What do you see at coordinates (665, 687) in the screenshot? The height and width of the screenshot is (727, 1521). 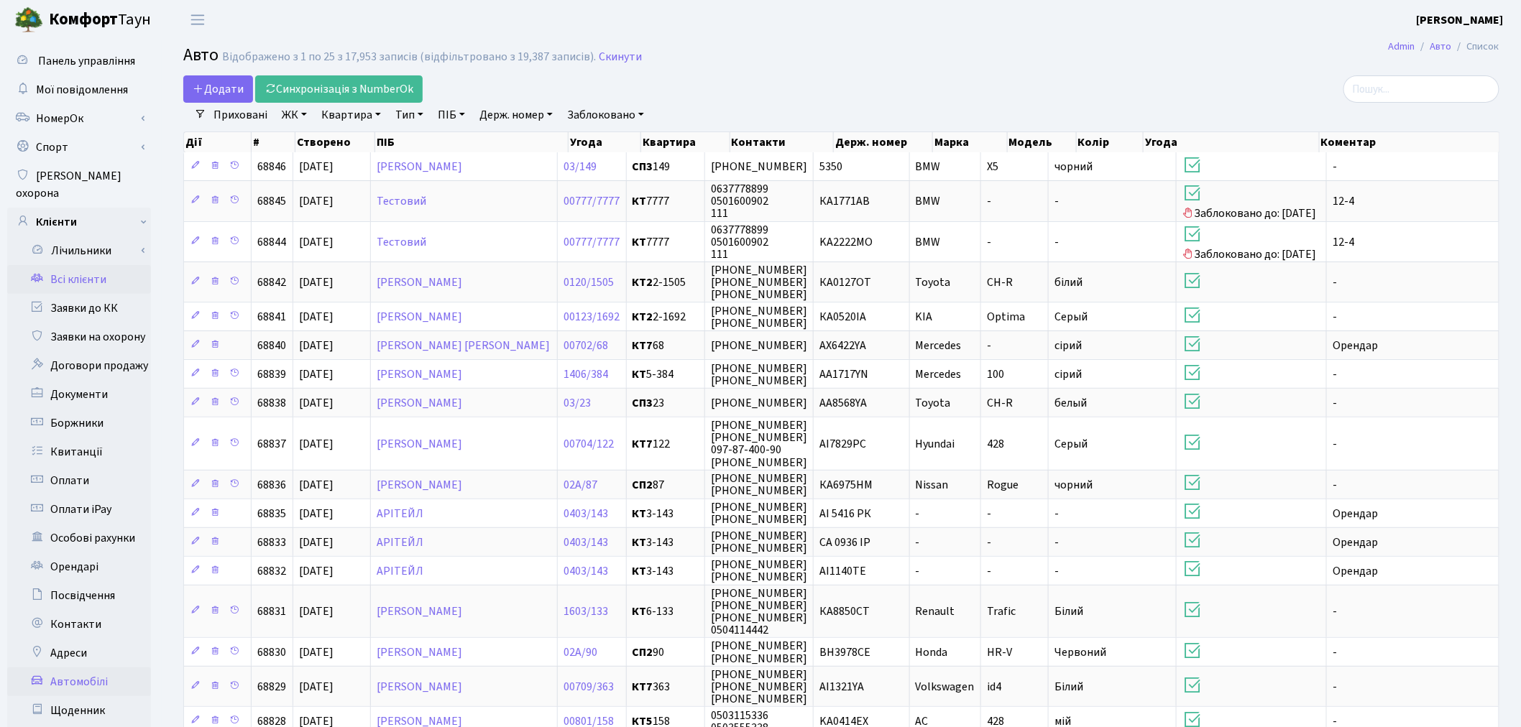 I see `span: 363` at bounding box center [665, 687].